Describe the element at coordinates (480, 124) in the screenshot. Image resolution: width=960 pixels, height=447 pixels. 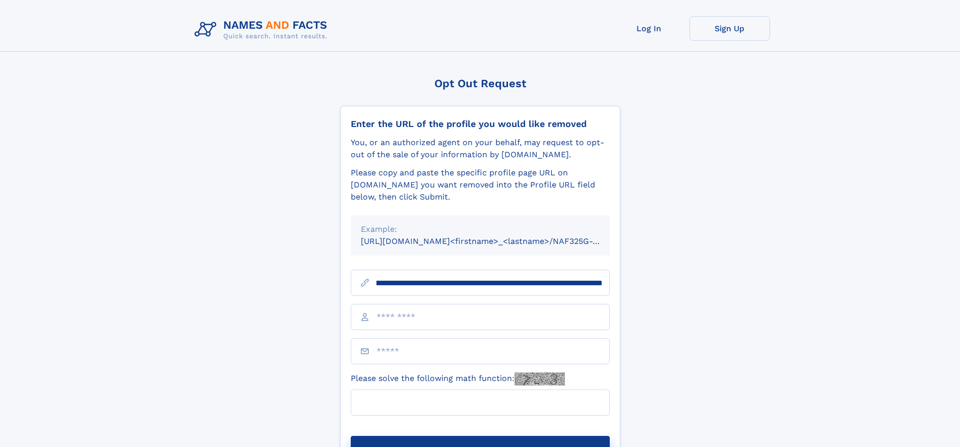
I see `div: Enter the URL of the profile you would like removed` at that location.